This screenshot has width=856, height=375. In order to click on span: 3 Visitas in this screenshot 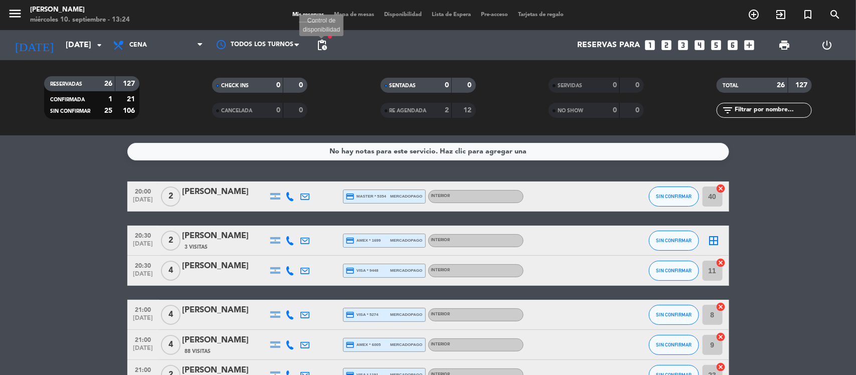, I will do `click(197, 247)`.